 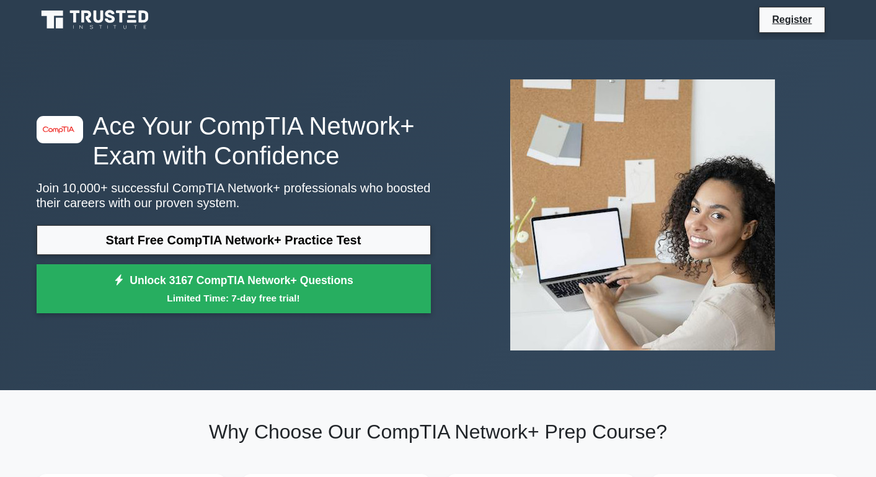 I want to click on a: Start Free CompTIA Network+ Practice Test, so click(x=234, y=240).